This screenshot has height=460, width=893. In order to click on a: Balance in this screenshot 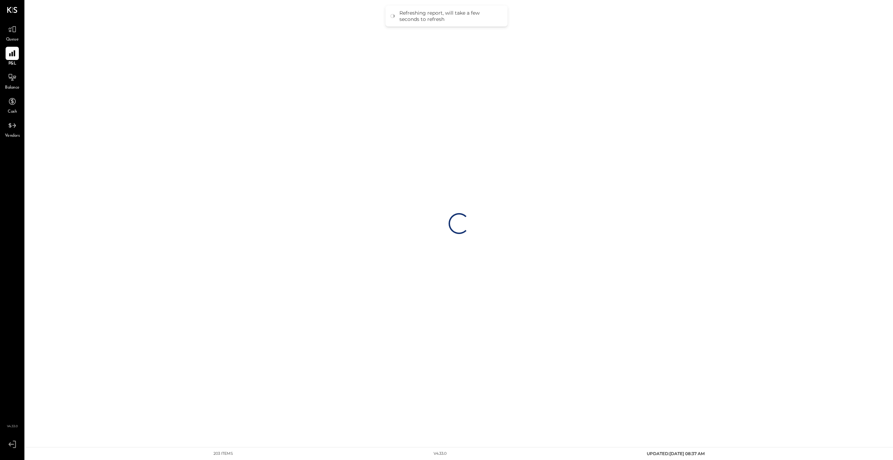, I will do `click(12, 81)`.